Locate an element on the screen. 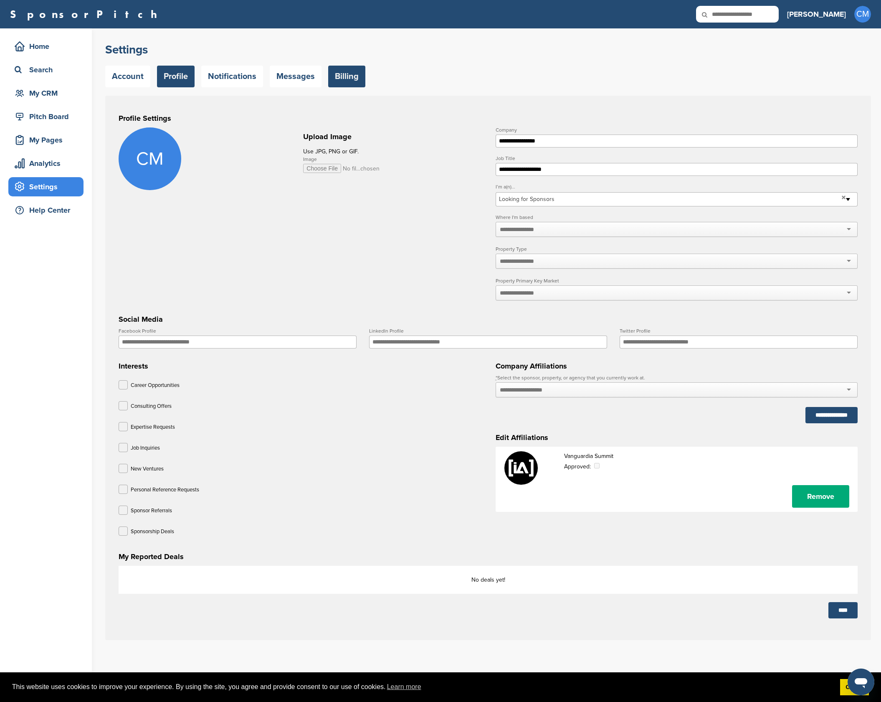 The height and width of the screenshot is (702, 881). h3: Edit Affiliations is located at coordinates (677, 437).